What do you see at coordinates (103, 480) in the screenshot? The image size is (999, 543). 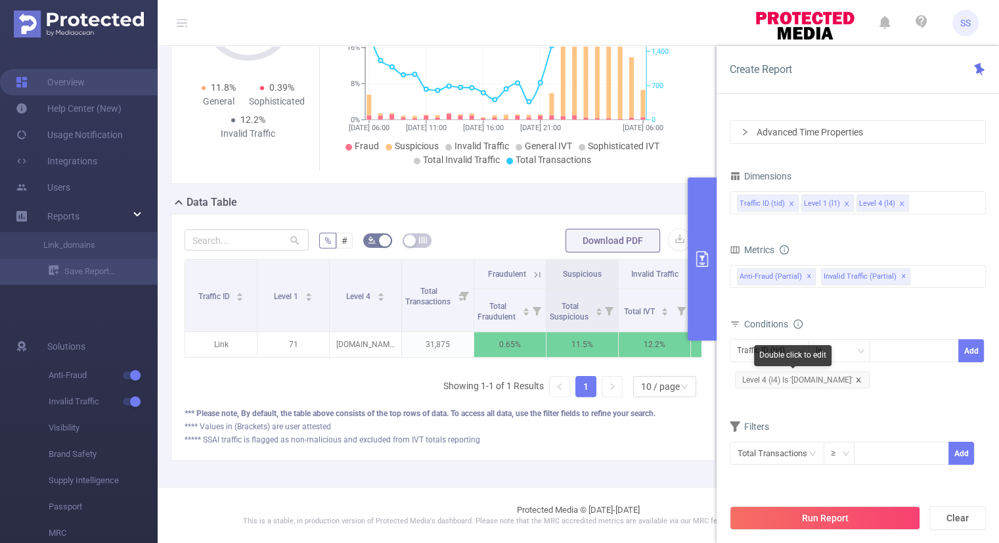 I see `span: Supply Intelligence` at bounding box center [103, 480].